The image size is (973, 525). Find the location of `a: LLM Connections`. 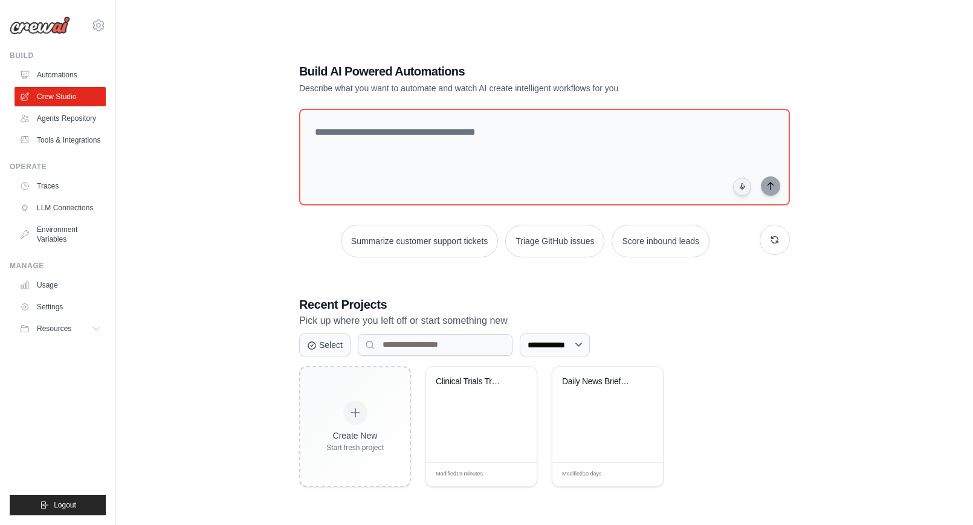

a: LLM Connections is located at coordinates (60, 208).